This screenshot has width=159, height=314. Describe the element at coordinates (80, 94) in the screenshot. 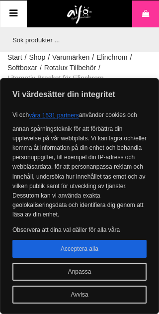

I see `p: Vi värdesätter din integritet` at that location.